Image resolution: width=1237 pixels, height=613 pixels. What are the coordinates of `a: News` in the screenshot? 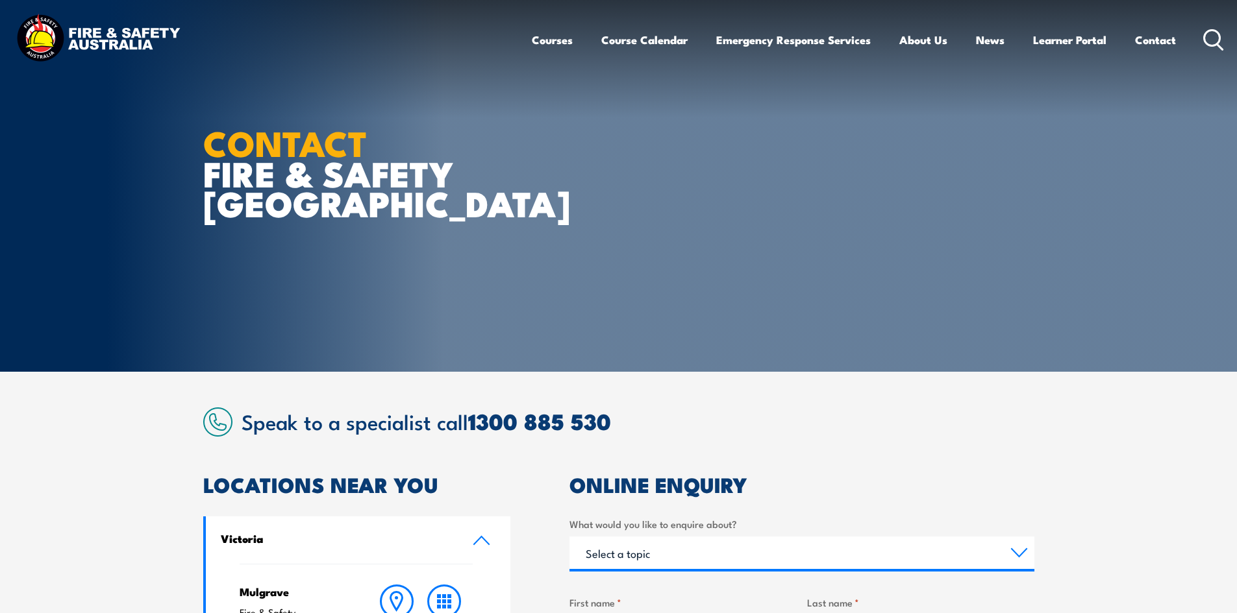 It's located at (990, 40).